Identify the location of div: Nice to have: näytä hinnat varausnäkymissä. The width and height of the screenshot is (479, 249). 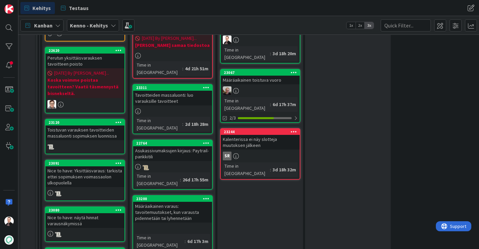
(85, 220).